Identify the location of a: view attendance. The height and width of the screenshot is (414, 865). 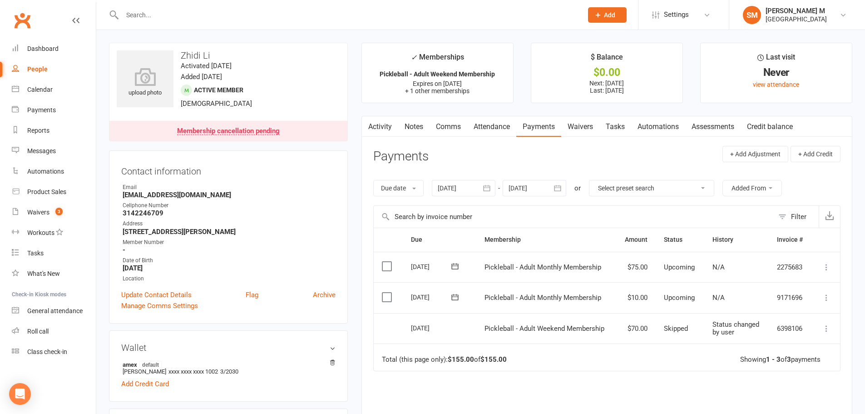
(776, 84).